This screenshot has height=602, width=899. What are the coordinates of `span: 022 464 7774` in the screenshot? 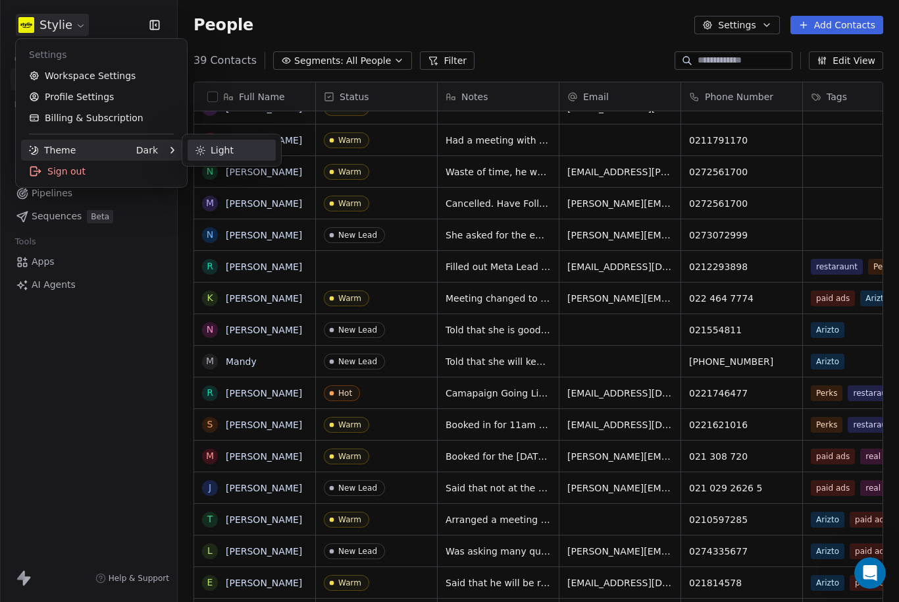 It's located at (721, 298).